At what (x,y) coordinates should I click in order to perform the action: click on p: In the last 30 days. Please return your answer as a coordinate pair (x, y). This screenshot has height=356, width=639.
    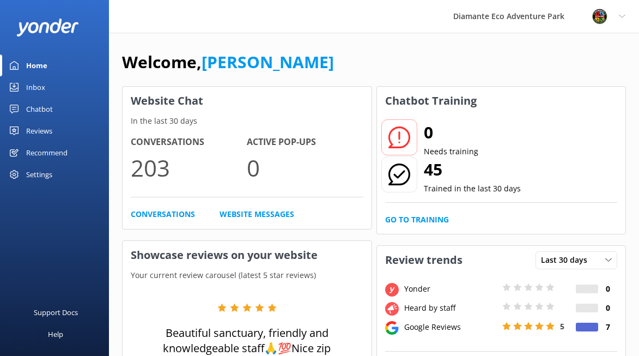
    Looking at the image, I should click on (247, 121).